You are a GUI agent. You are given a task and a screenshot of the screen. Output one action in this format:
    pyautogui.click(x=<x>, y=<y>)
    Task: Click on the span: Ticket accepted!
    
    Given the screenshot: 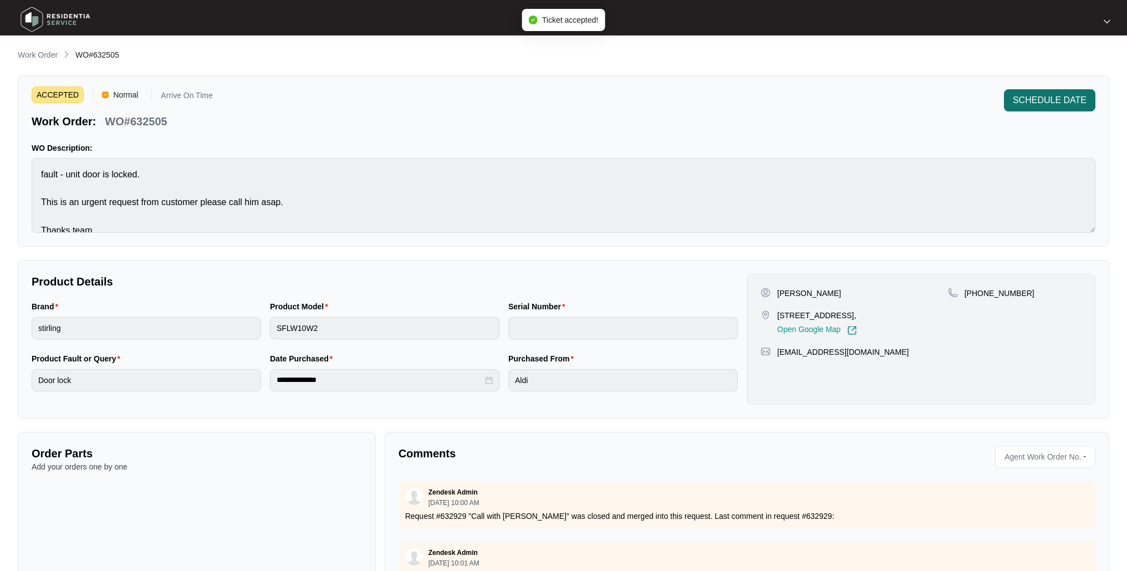 What is the action you would take?
    pyautogui.click(x=570, y=20)
    